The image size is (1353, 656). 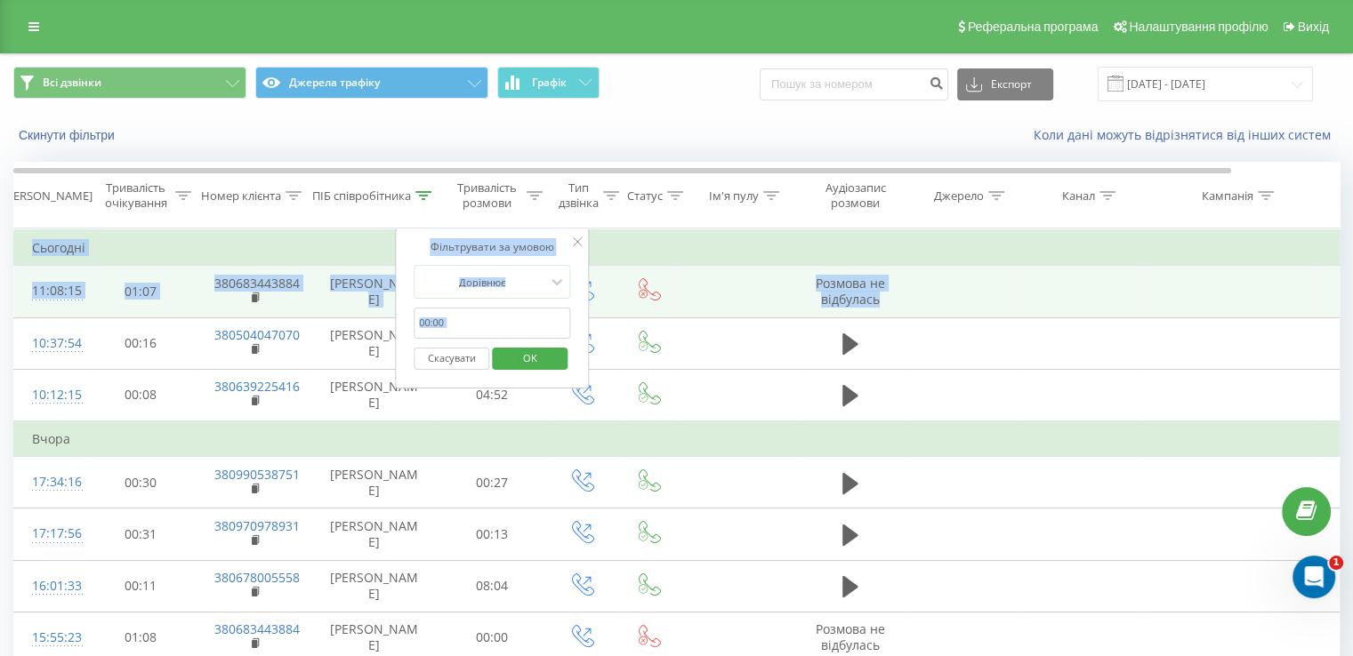 I want to click on span: OK, so click(x=530, y=358).